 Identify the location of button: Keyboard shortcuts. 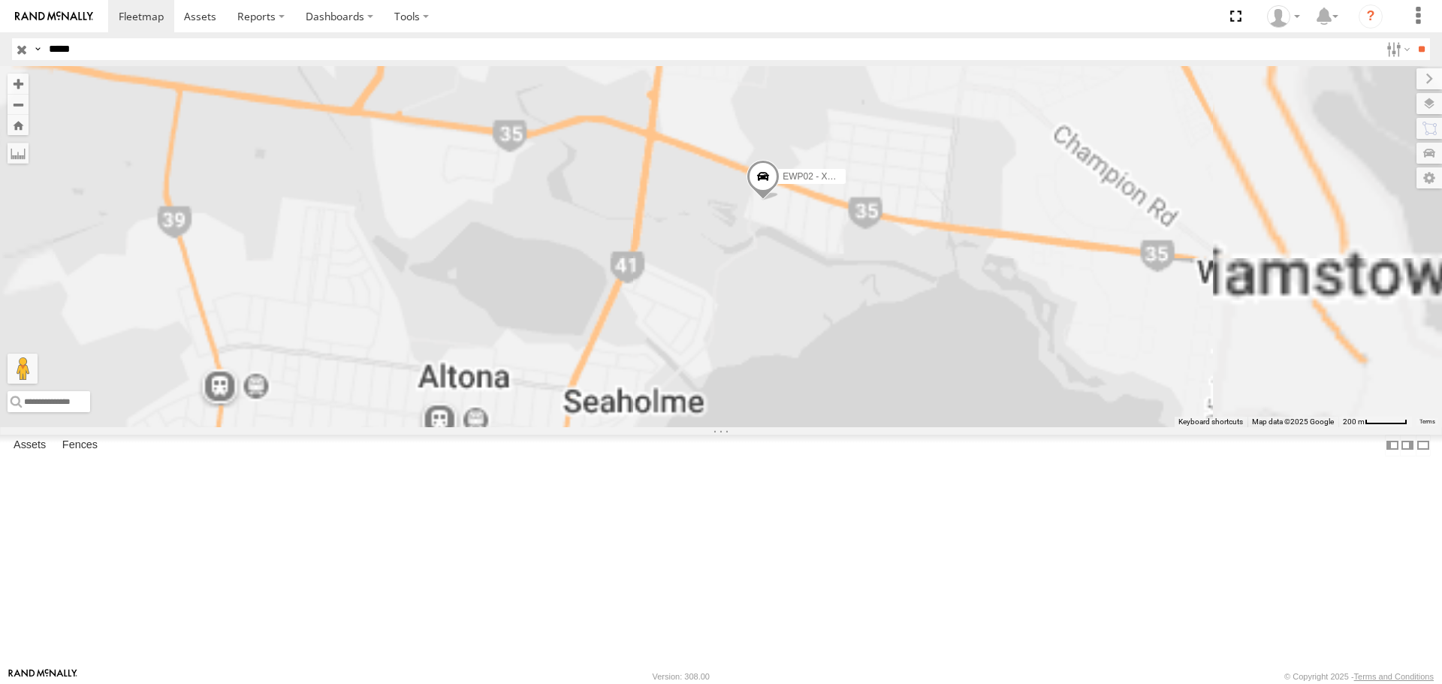
(1211, 422).